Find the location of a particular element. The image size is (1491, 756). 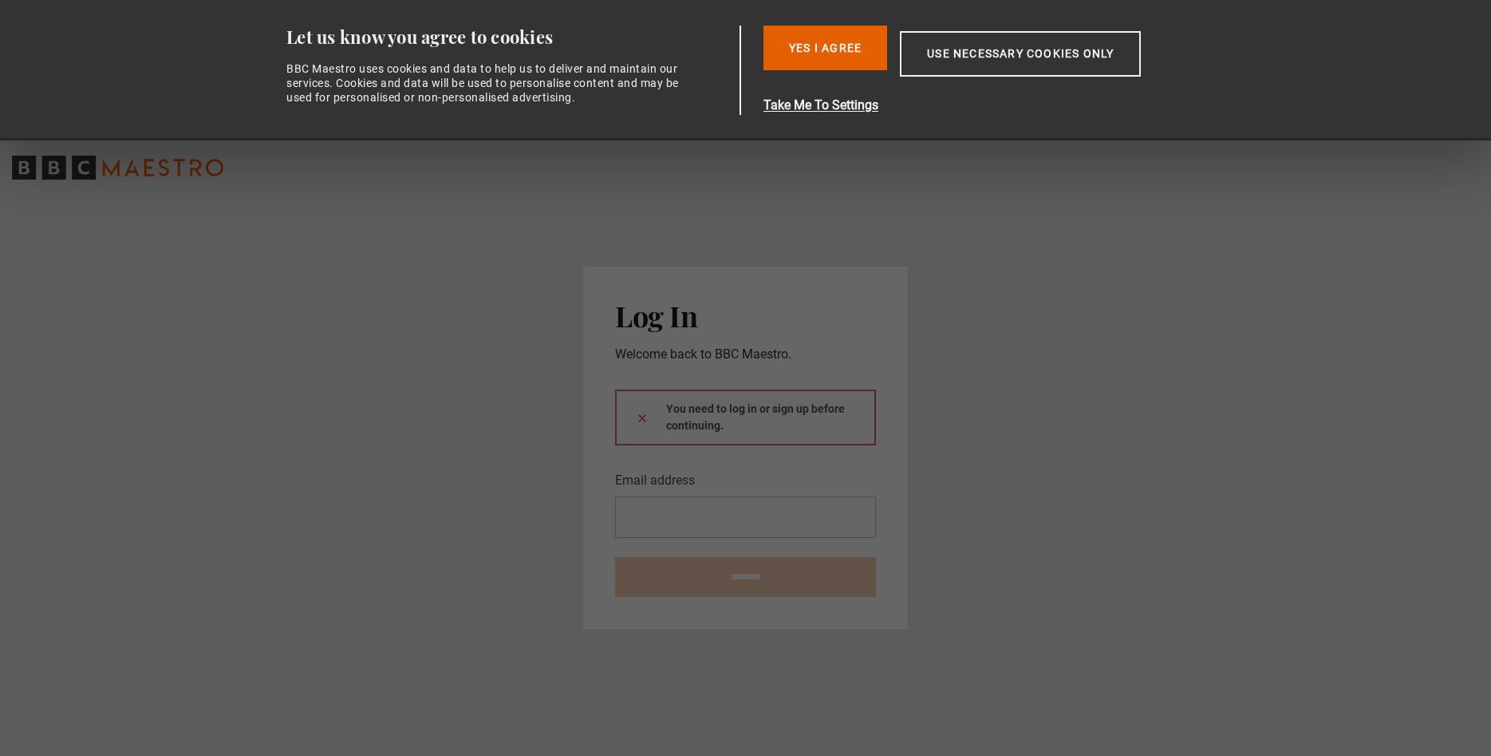

div: Let us know you agree to cookies is located at coordinates (510, 37).